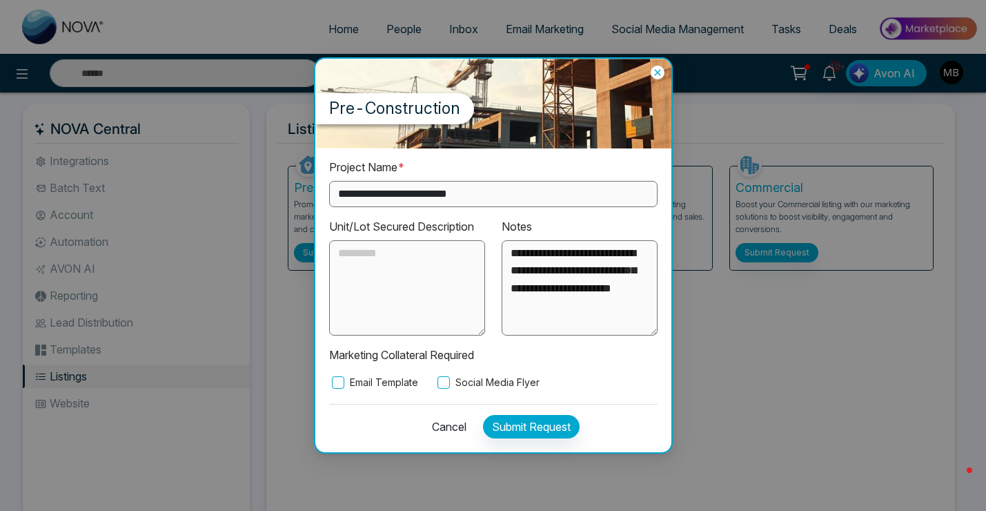 The image size is (986, 511). I want to click on p: Marketing Collateral Required, so click(494, 355).